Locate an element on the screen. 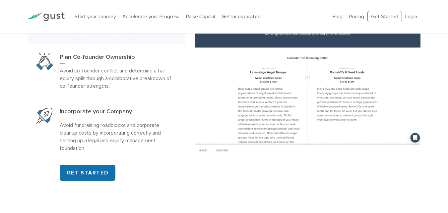 The image size is (448, 213). img: Plan Co Founder Ownership is located at coordinates (45, 61).